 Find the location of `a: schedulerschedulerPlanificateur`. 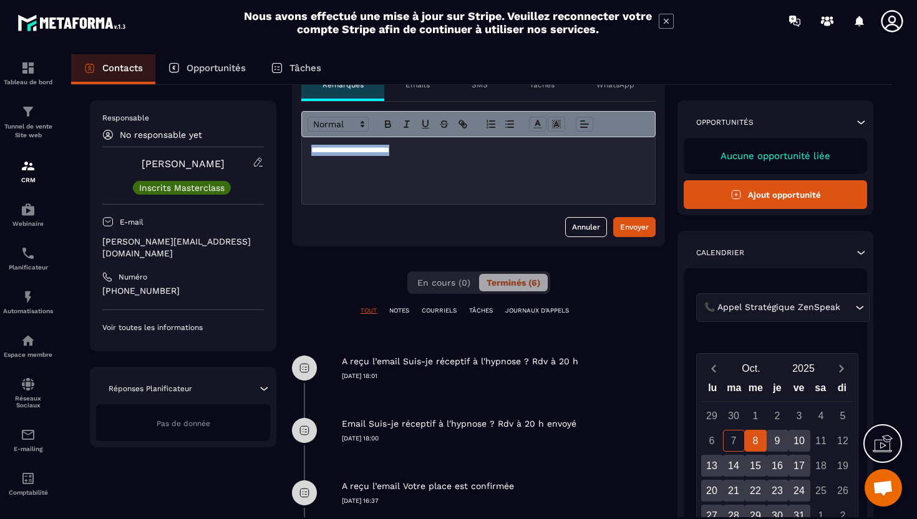

a: schedulerschedulerPlanificateur is located at coordinates (28, 258).